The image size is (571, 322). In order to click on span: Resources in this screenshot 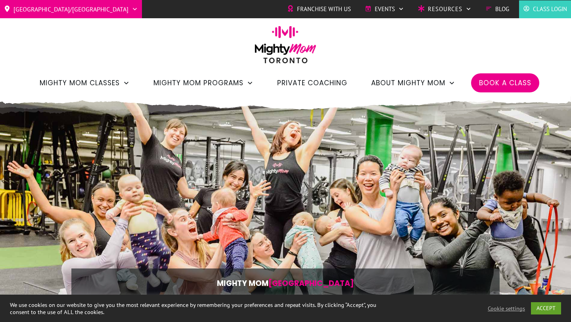, I will do `click(445, 9)`.